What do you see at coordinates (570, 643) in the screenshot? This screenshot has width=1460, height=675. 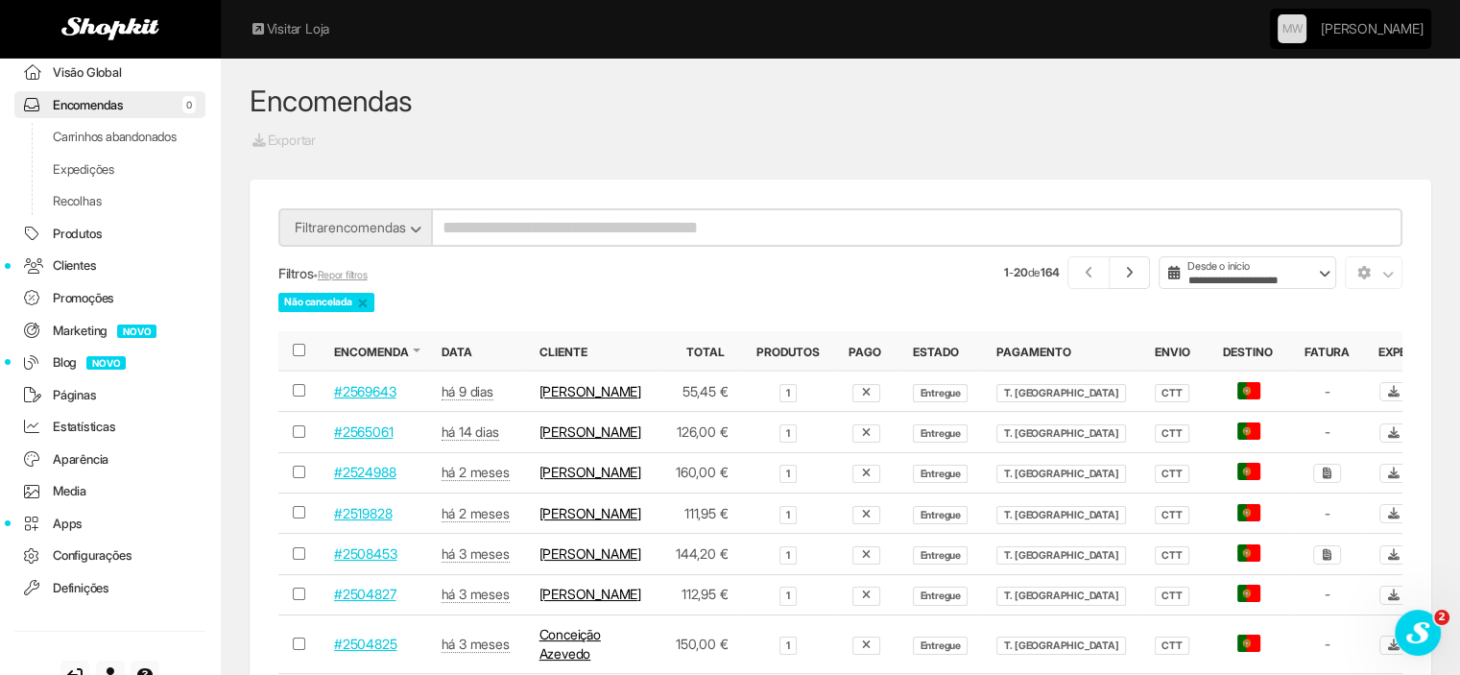 I see `a: Conceição Azevedo` at bounding box center [570, 643].